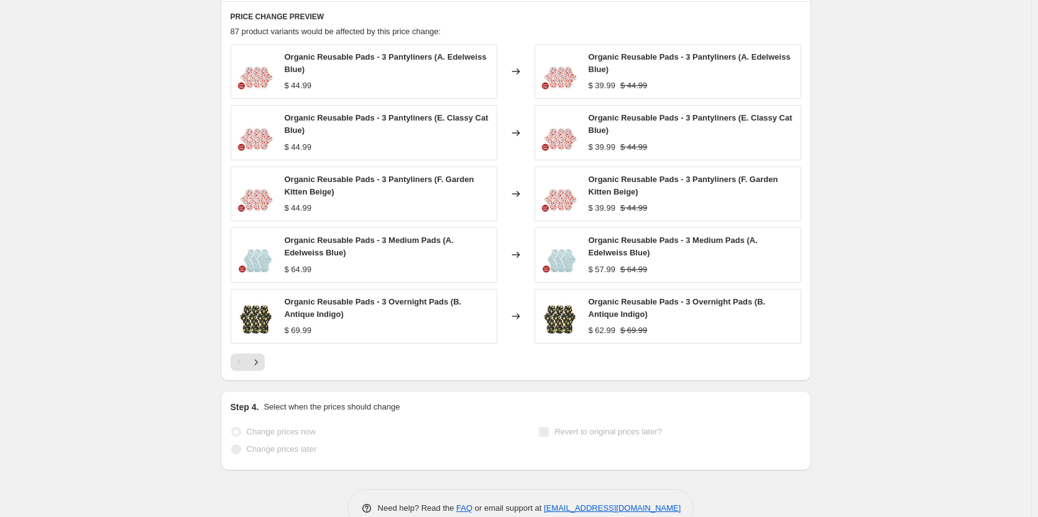 The width and height of the screenshot is (1038, 517). Describe the element at coordinates (336, 31) in the screenshot. I see `span: 87 product variants would be affected by this price change:` at that location.